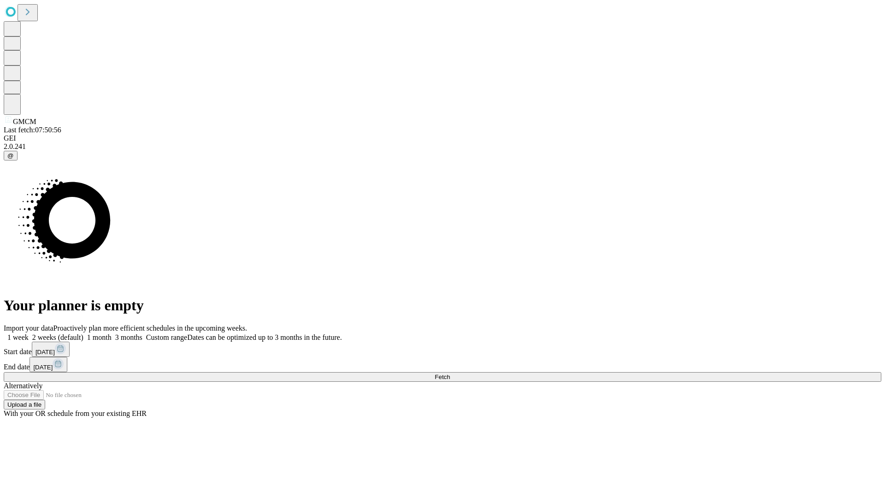 The width and height of the screenshot is (885, 498). What do you see at coordinates (24, 404) in the screenshot?
I see `button: Upload a file` at bounding box center [24, 404].